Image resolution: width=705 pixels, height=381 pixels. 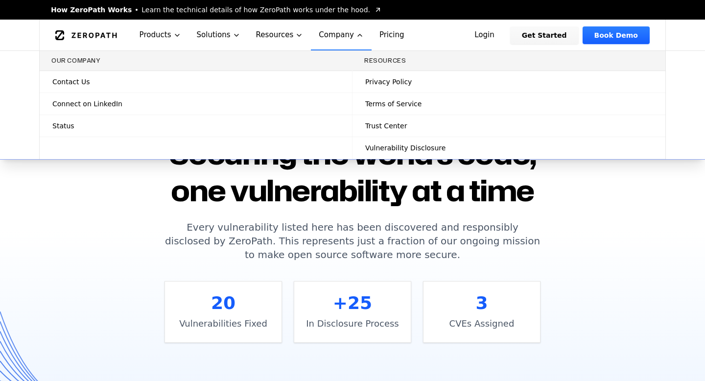 I want to click on nav: Global, so click(x=352, y=35).